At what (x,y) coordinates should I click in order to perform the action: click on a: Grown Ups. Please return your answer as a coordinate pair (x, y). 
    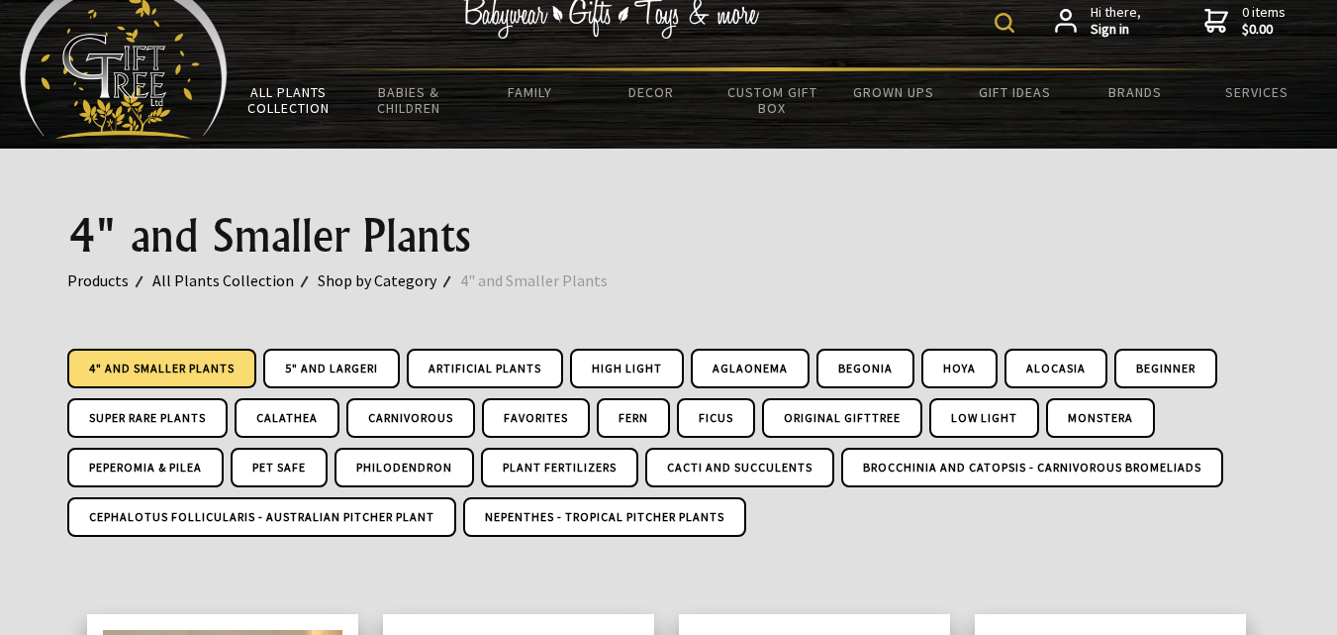
    Looking at the image, I should click on (894, 92).